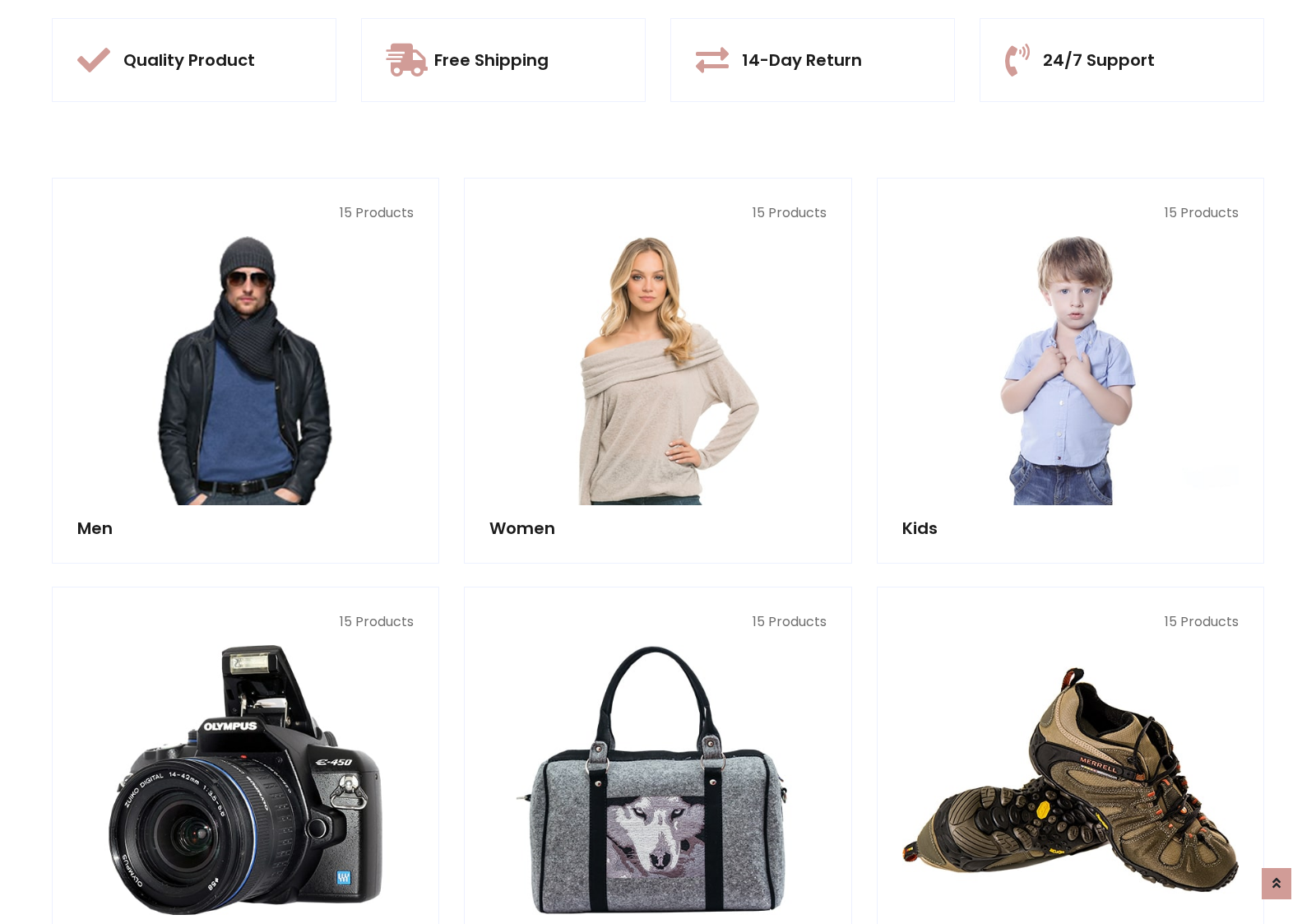 The image size is (1316, 924). Describe the element at coordinates (1098, 60) in the screenshot. I see `h5: 24/7 Support` at that location.